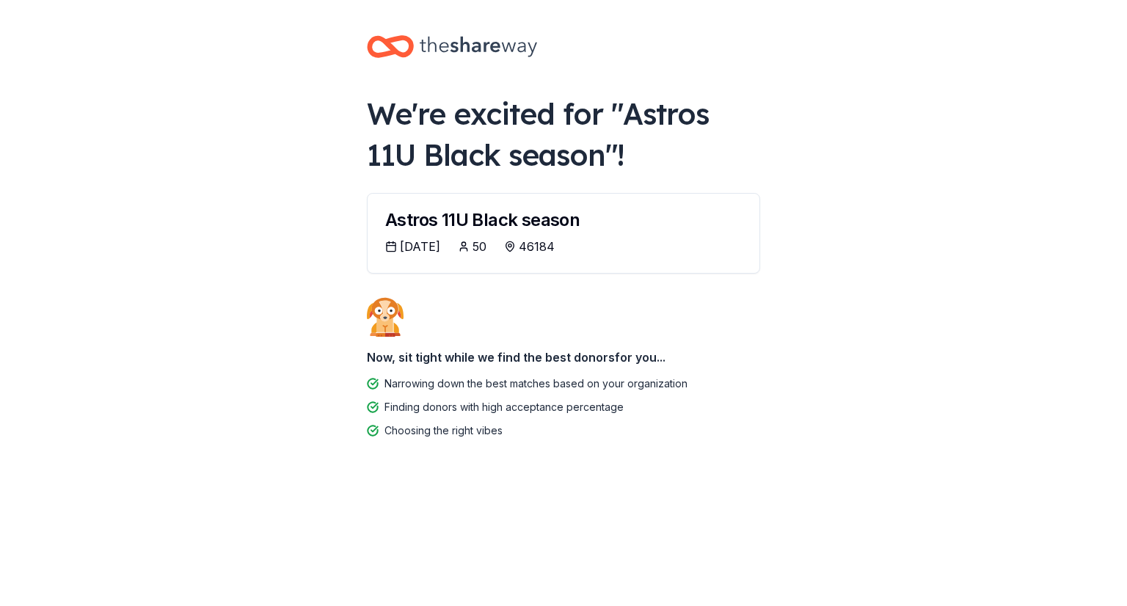 The image size is (1127, 606). Describe the element at coordinates (479, 246) in the screenshot. I see `div: 50` at that location.